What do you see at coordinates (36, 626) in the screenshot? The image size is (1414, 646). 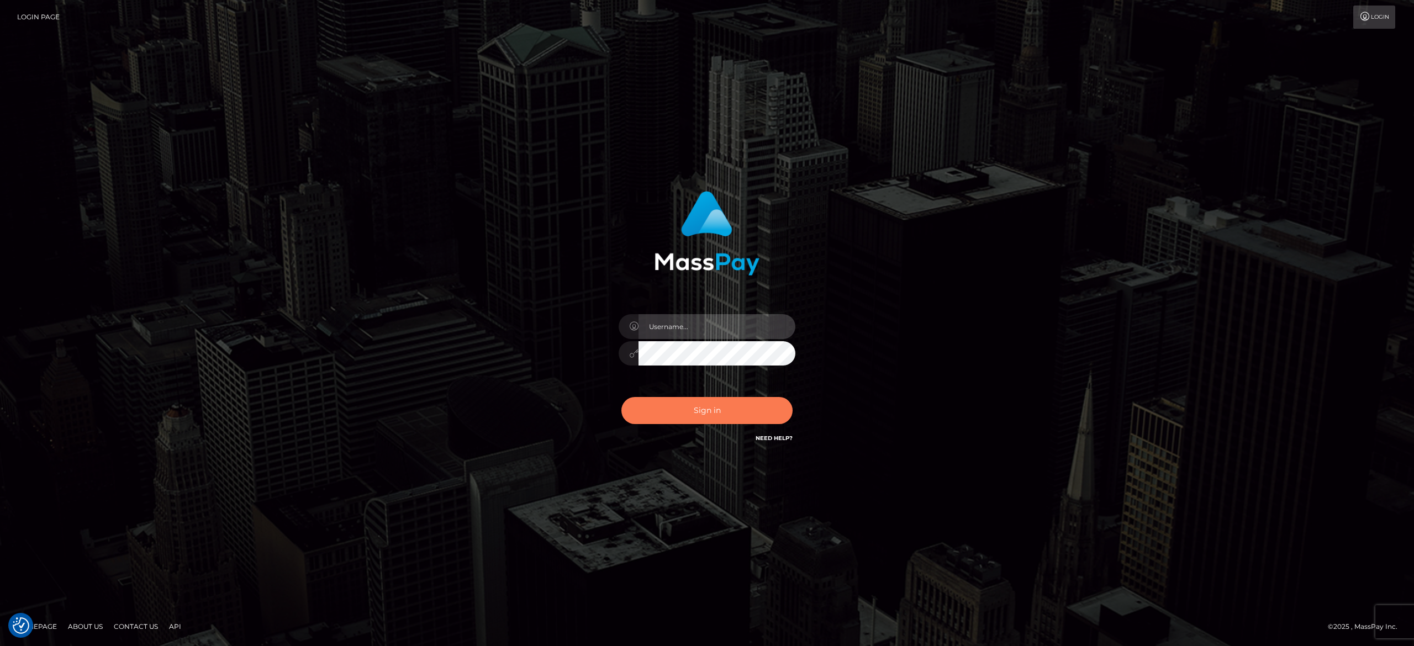 I see `a: Homepage` at bounding box center [36, 626].